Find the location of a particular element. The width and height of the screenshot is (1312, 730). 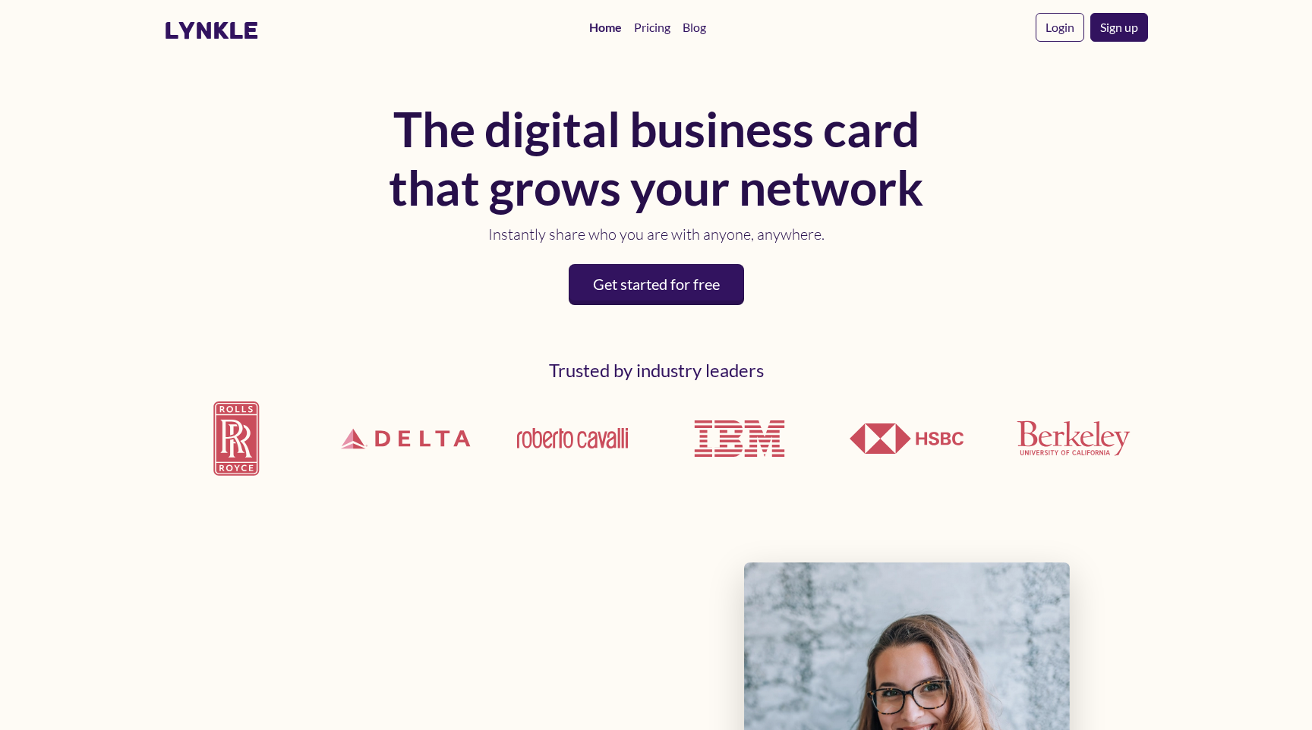

a: Get started for free is located at coordinates (656, 285).